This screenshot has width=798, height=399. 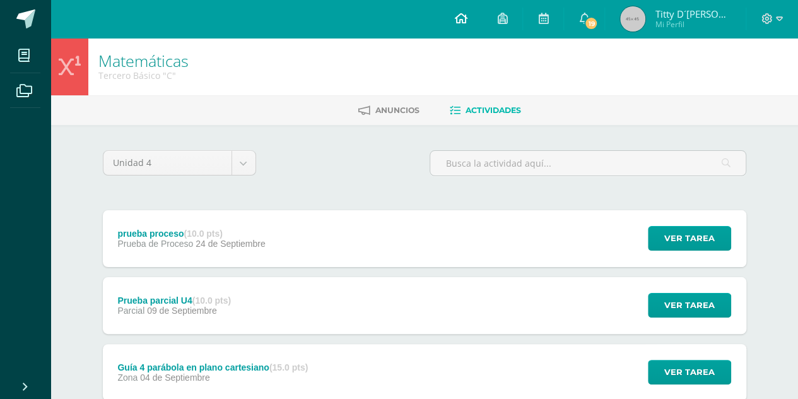 What do you see at coordinates (288, 367) in the screenshot?
I see `strong: (15.0 pts)` at bounding box center [288, 367].